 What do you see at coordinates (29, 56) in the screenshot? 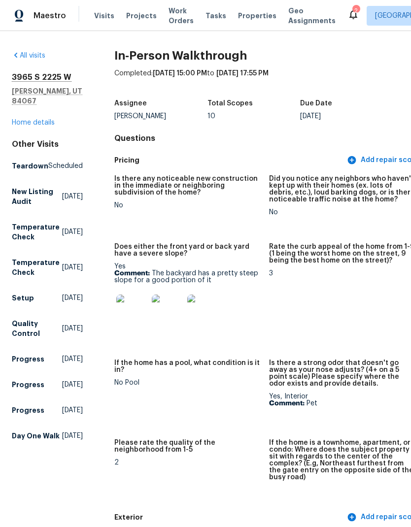
I see `a: All visits` at bounding box center [29, 56].